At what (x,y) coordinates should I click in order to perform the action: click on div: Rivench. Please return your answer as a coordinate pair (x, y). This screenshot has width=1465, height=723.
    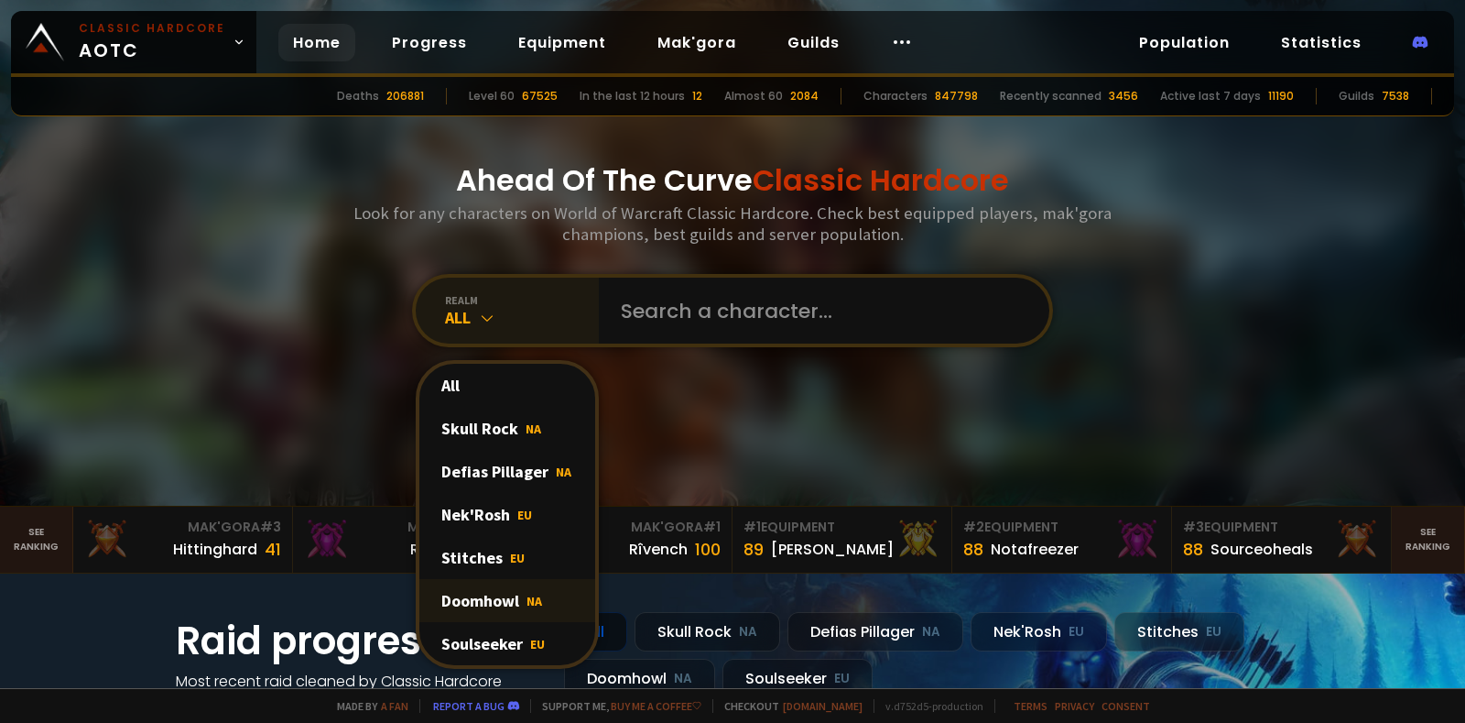
    Looking at the image, I should click on (439, 549).